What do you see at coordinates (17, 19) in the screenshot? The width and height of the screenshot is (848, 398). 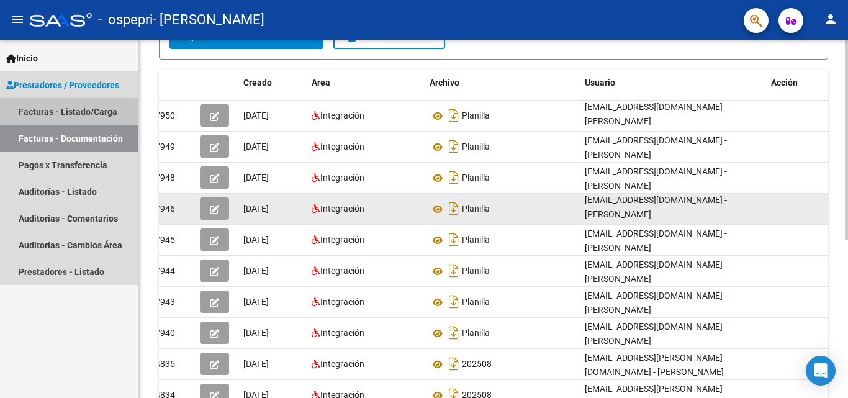 I see `mat-icon: menu` at bounding box center [17, 19].